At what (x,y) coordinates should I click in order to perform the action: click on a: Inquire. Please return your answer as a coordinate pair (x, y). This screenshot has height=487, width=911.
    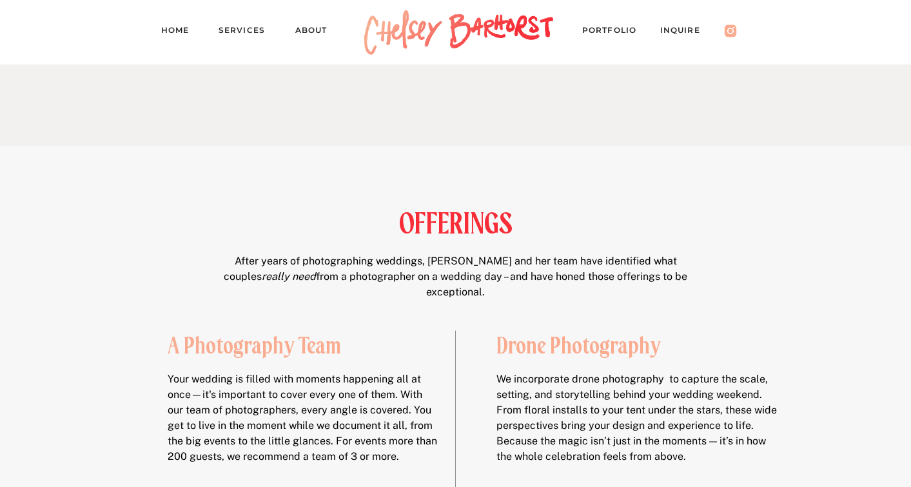
    Looking at the image, I should click on (687, 32).